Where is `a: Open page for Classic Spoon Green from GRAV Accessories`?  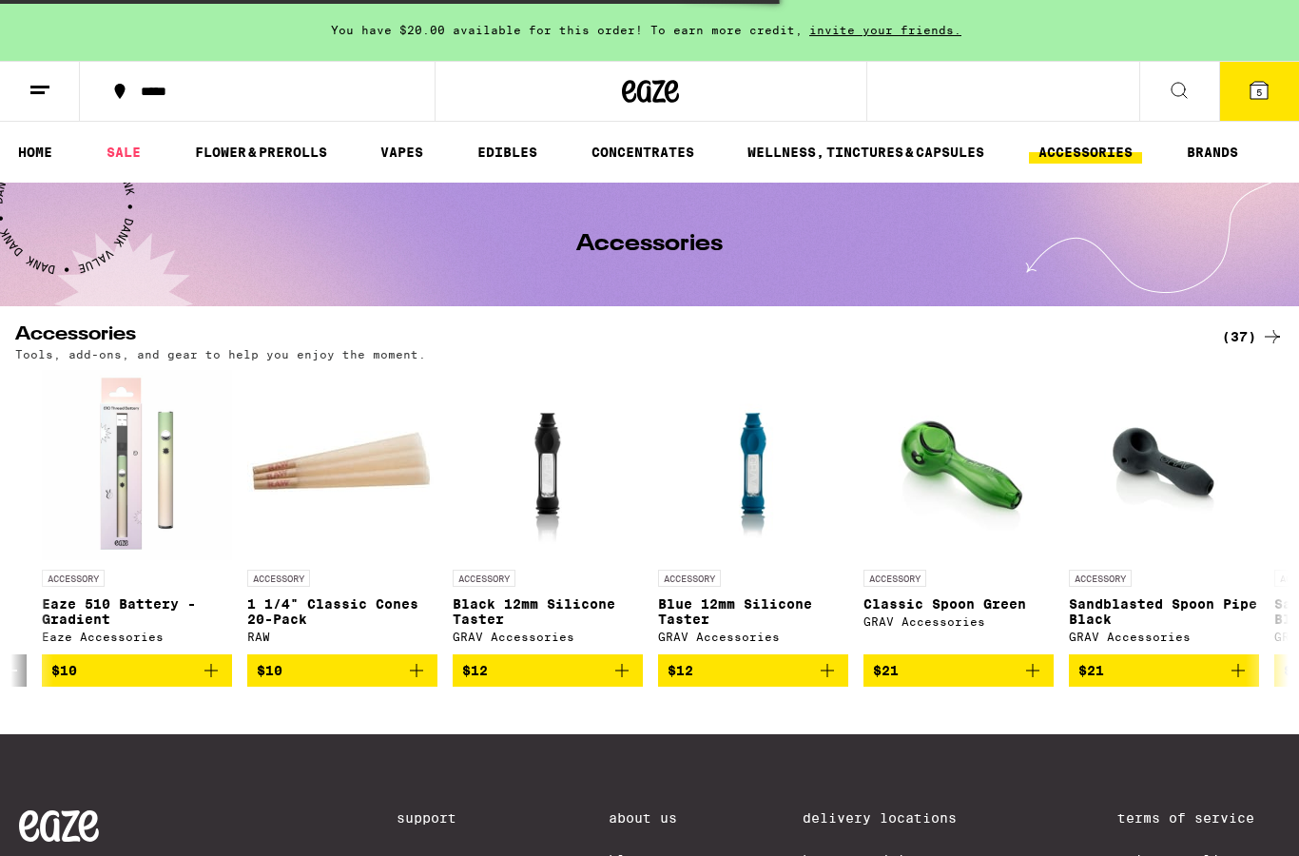
a: Open page for Classic Spoon Green from GRAV Accessories is located at coordinates (959, 512).